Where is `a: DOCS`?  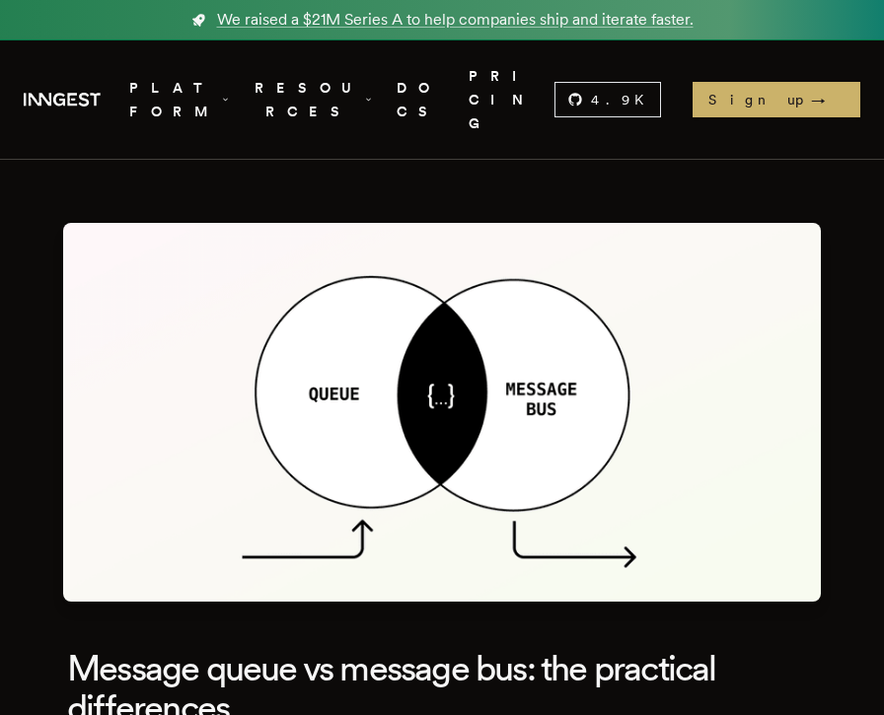
a: DOCS is located at coordinates (421, 100).